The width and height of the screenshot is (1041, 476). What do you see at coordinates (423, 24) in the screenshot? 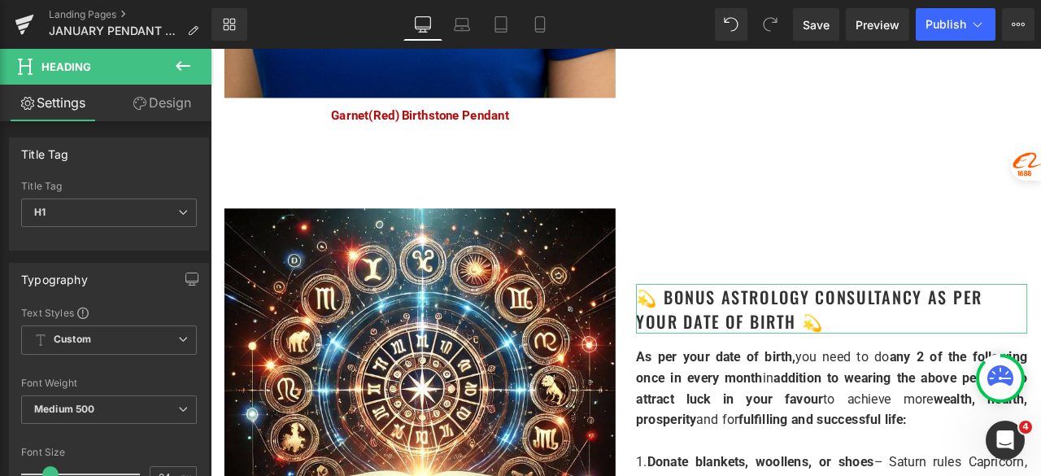
I see `a: Desktop` at bounding box center [423, 24].